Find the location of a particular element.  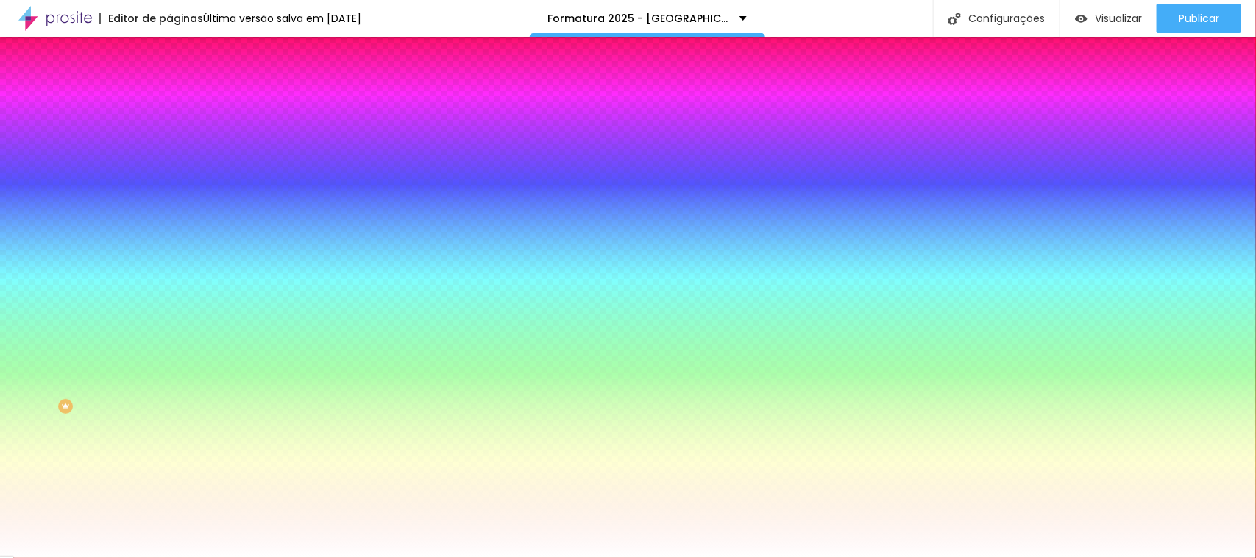

span: Publicar is located at coordinates (1199, 18).